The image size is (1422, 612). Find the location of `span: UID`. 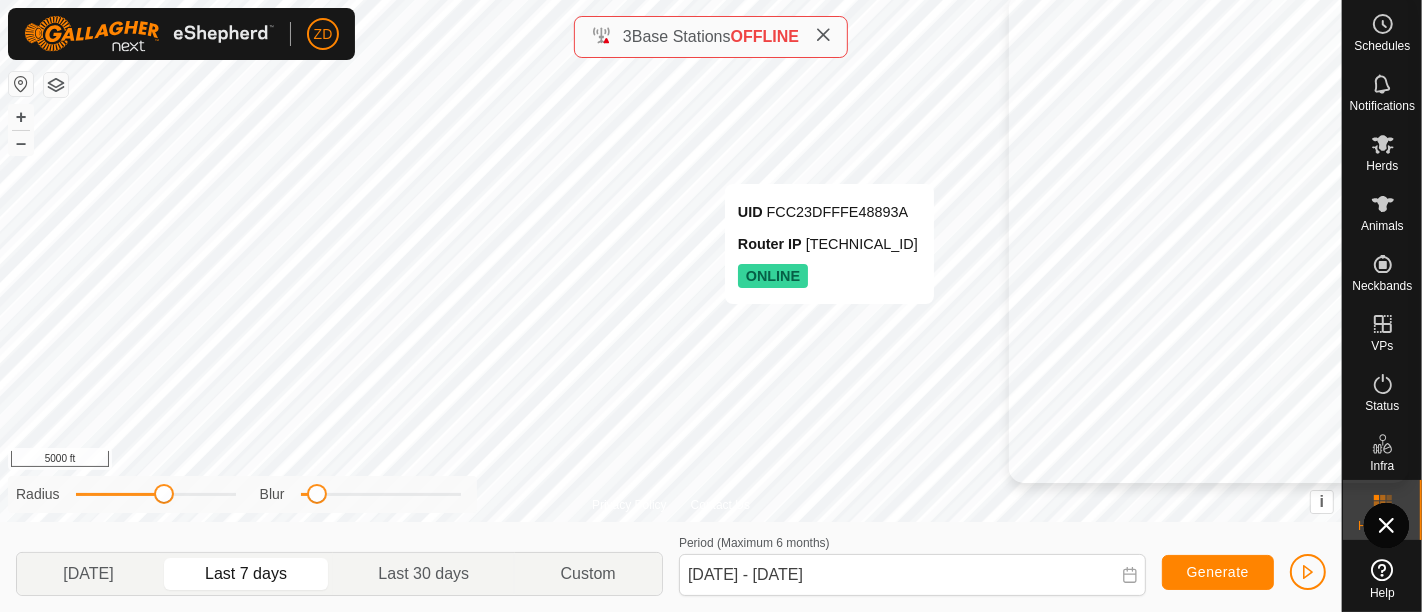

span: UID is located at coordinates (750, 212).